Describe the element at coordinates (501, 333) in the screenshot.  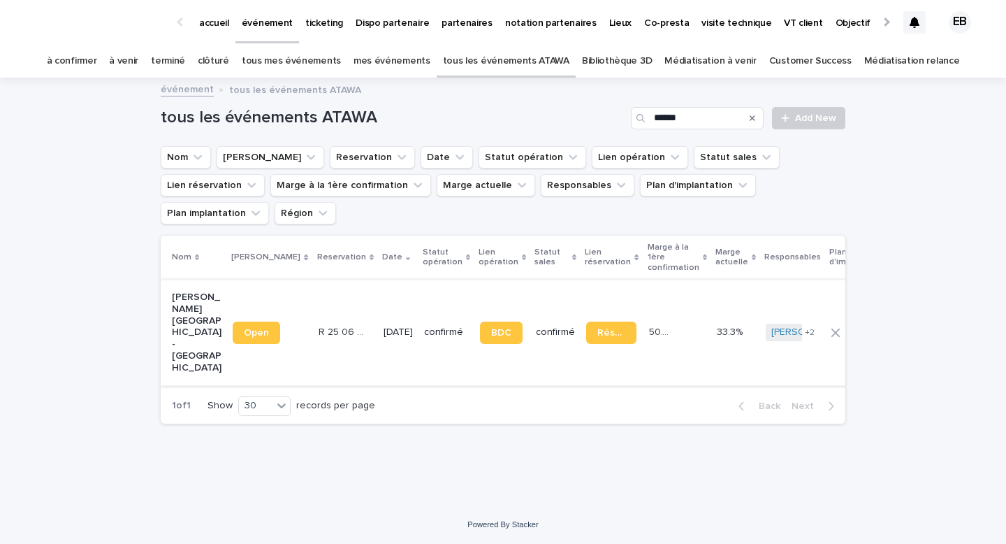
I see `span: BDC` at that location.